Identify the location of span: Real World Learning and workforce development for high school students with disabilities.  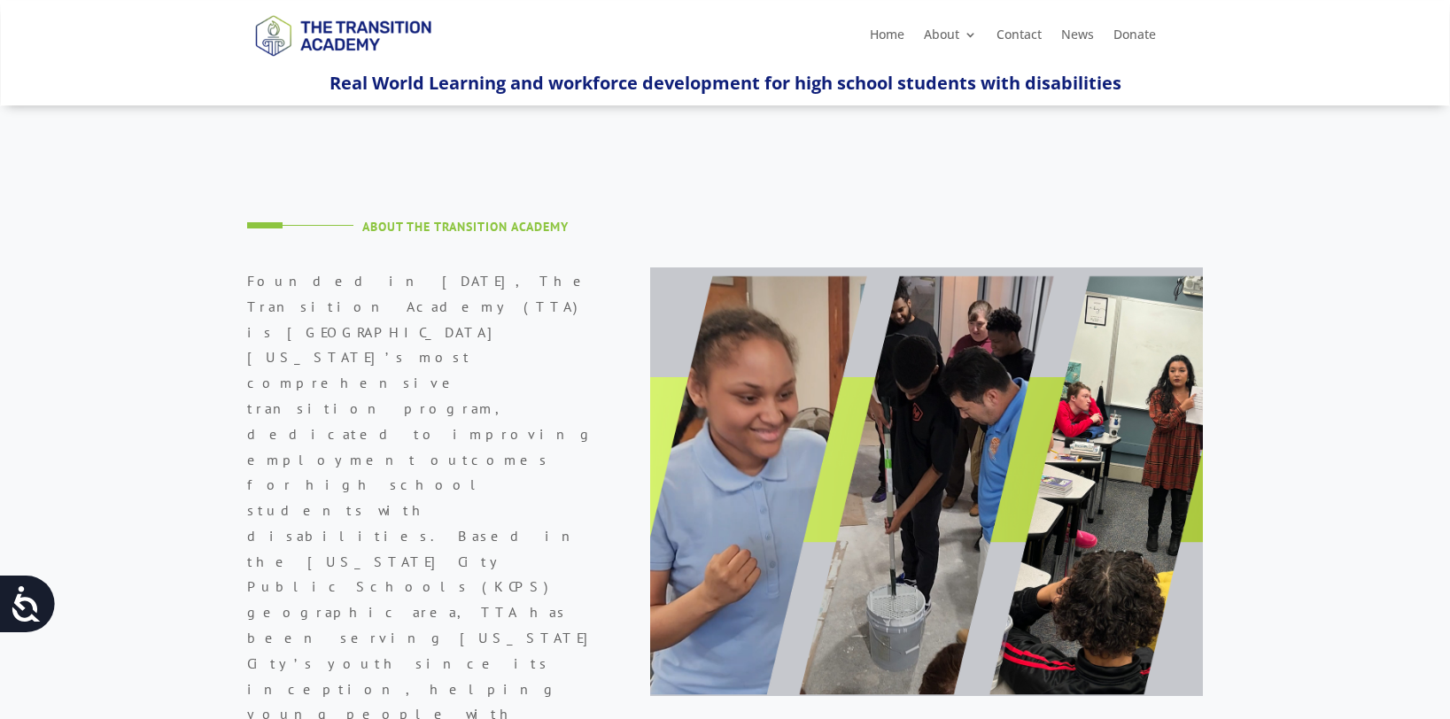
(725, 82).